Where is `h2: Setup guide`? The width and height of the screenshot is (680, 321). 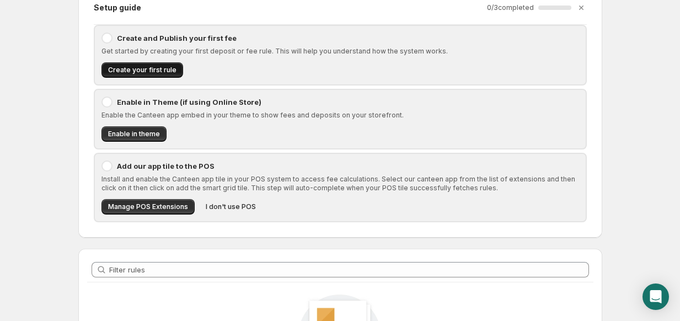
h2: Setup guide is located at coordinates (118, 8).